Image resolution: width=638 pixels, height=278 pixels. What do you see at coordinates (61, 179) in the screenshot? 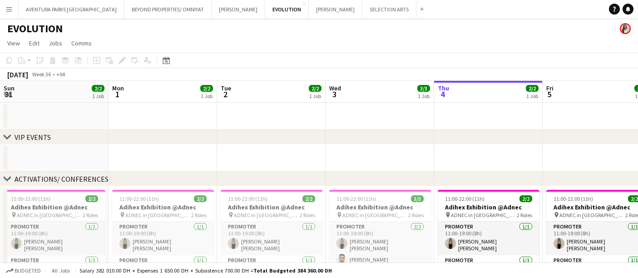
I see `div: ACTIVATIONS/ CONFERENCES` at bounding box center [61, 179].